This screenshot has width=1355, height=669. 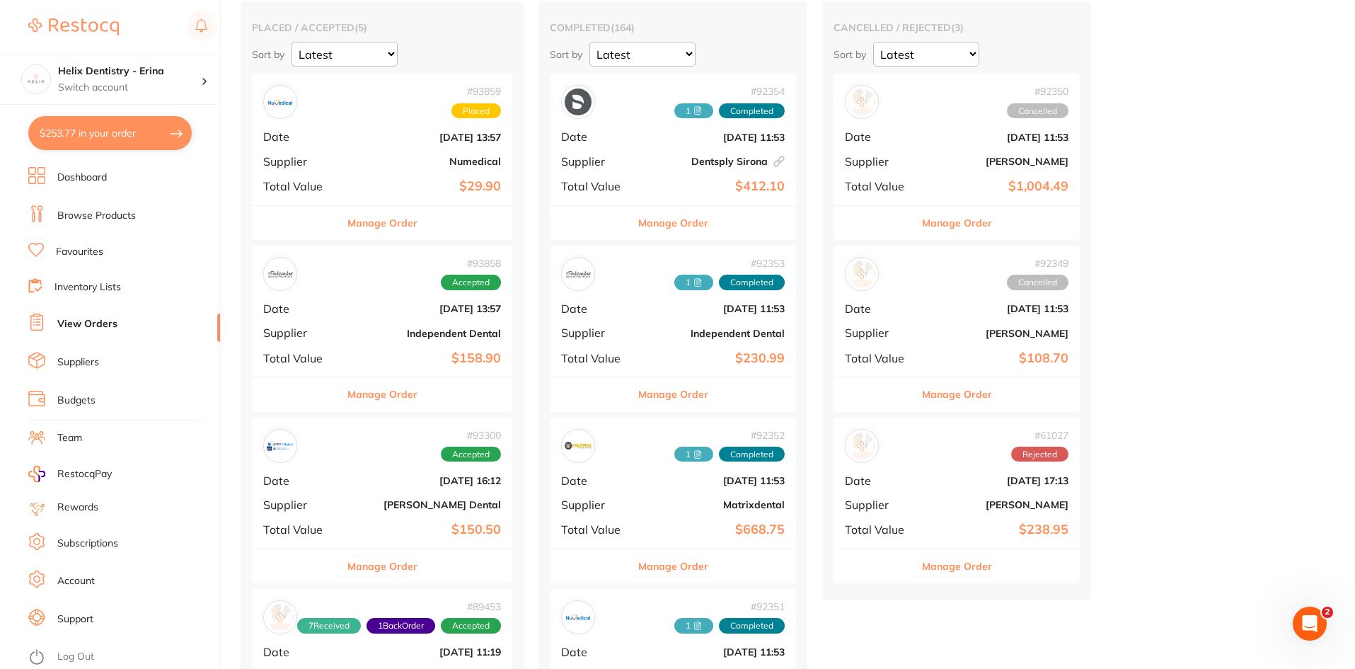 I want to click on b: $230.99, so click(x=714, y=358).